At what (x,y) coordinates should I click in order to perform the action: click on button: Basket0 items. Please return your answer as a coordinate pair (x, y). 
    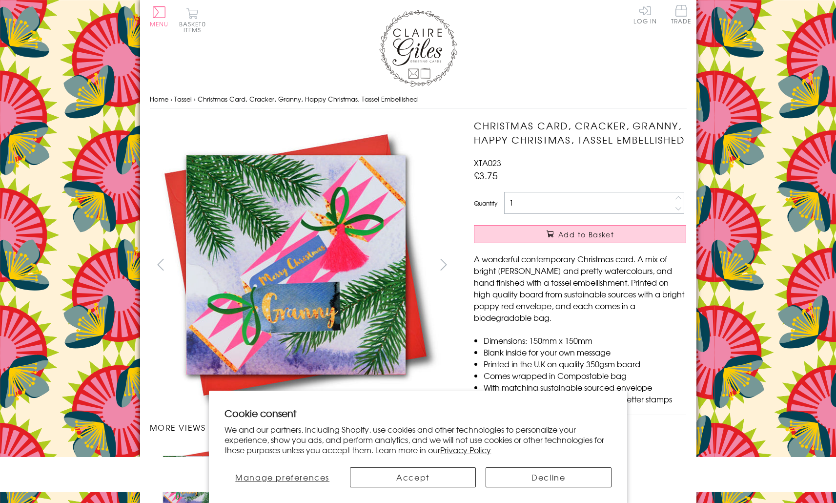
    Looking at the image, I should click on (192, 20).